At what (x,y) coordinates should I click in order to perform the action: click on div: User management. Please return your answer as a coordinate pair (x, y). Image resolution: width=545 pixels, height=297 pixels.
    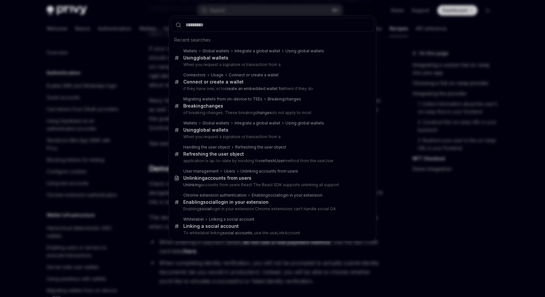
    Looking at the image, I should click on (201, 171).